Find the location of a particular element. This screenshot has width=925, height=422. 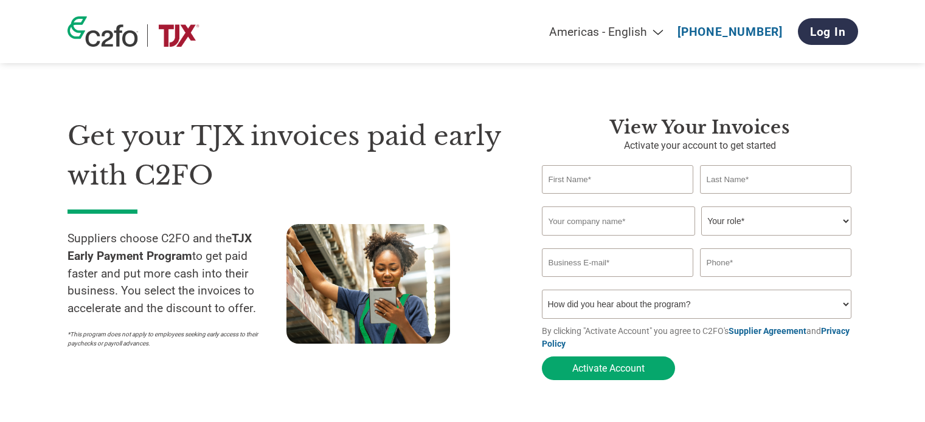

div: Invalid first name or first name is too long is located at coordinates (618, 198).